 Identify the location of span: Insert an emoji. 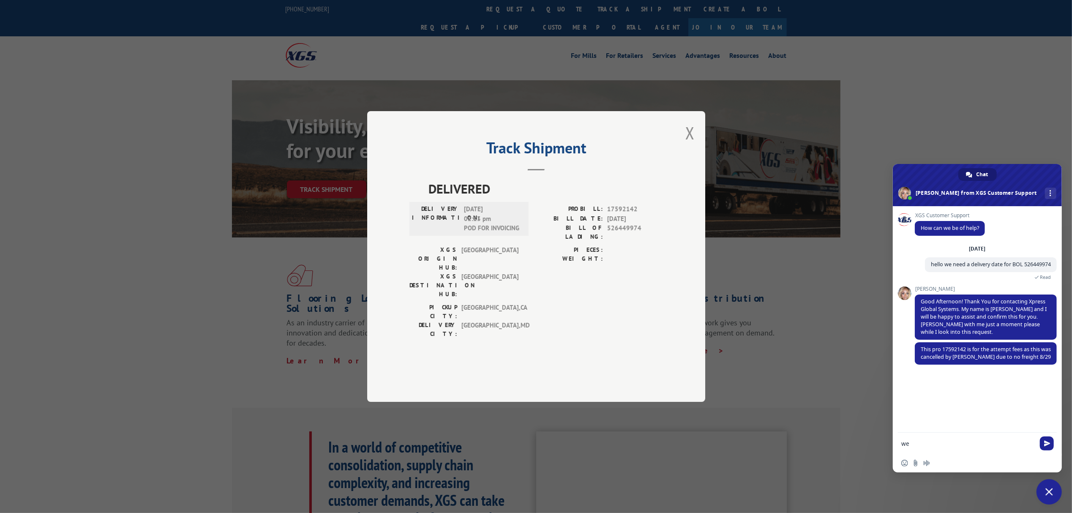
(905, 463).